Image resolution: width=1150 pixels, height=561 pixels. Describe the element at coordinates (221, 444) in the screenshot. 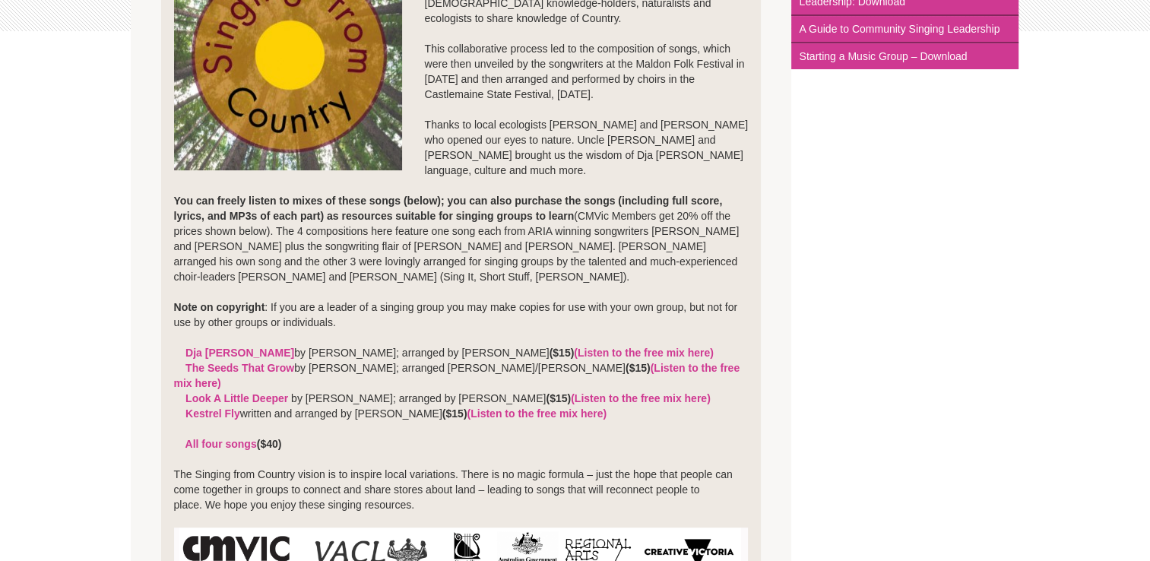

I see `a: All four songs` at that location.